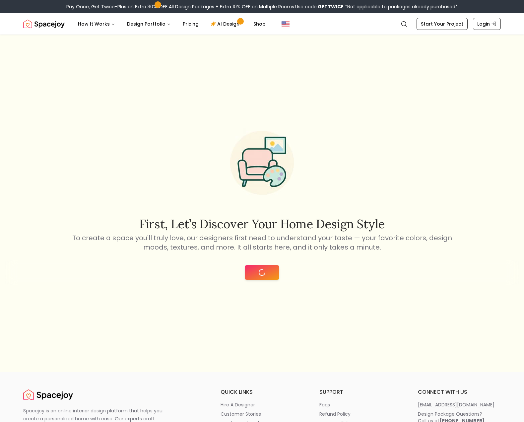  I want to click on button: How It Works, so click(97, 24).